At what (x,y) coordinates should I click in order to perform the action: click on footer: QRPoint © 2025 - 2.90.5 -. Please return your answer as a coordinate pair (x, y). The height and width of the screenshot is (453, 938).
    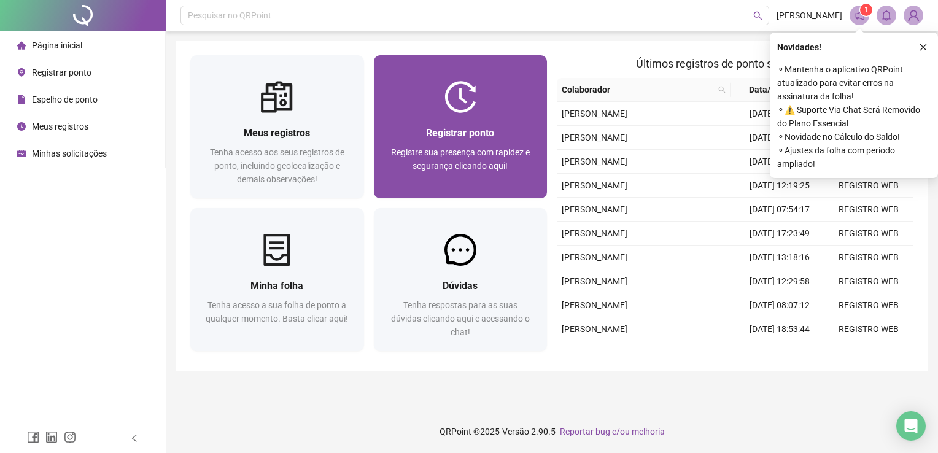
    Looking at the image, I should click on (552, 432).